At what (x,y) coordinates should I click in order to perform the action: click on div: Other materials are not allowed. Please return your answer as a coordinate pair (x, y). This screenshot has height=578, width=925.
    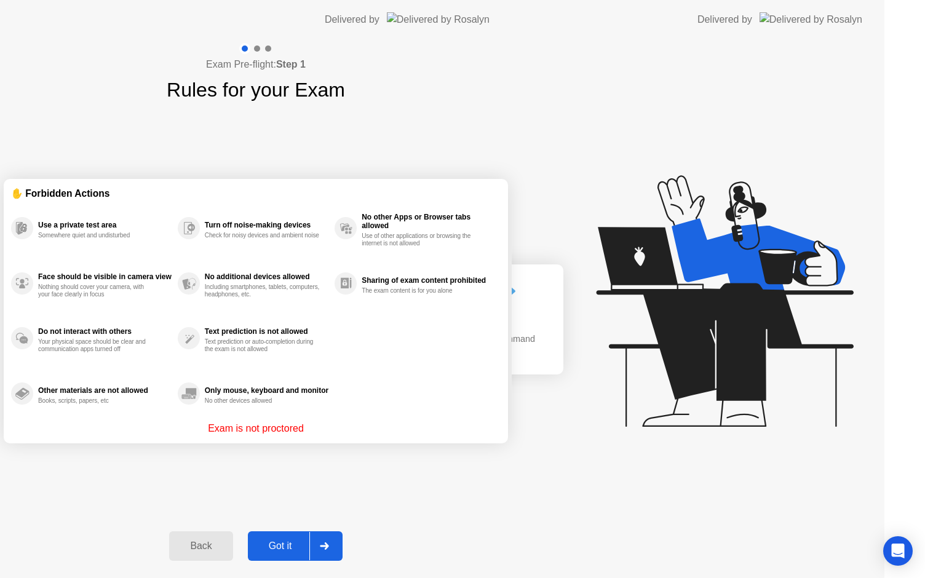
    Looking at the image, I should click on (105, 390).